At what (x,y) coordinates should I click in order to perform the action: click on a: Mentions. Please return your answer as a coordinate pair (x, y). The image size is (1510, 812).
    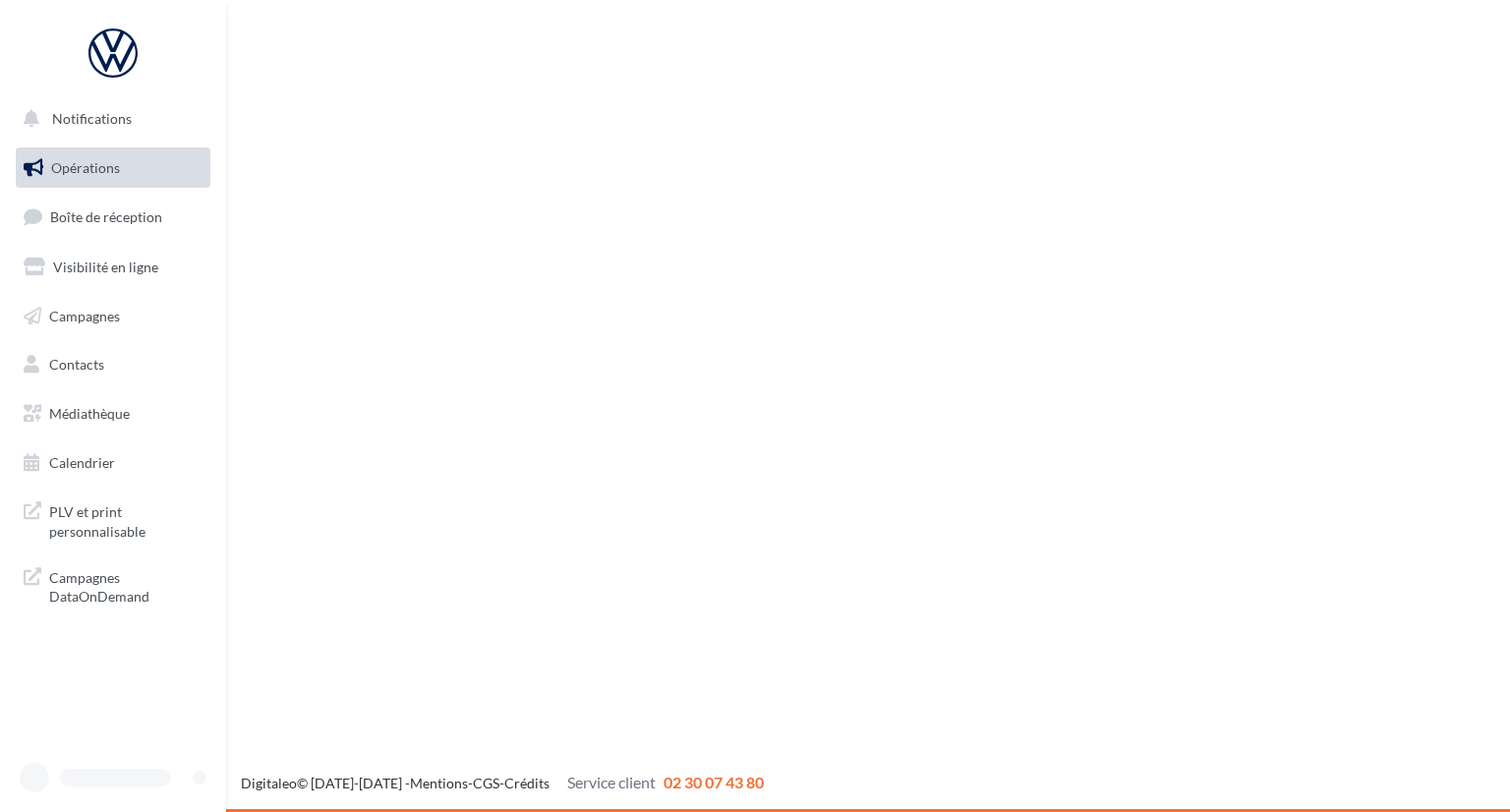
    Looking at the image, I should click on (438, 782).